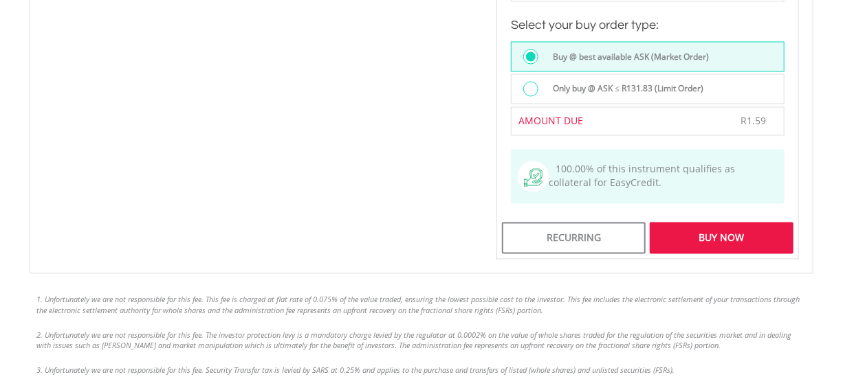  What do you see at coordinates (641, 176) in the screenshot?
I see `span: 100.00% of this instrument qualifies as collateral for EasyCredit.` at bounding box center [641, 176].